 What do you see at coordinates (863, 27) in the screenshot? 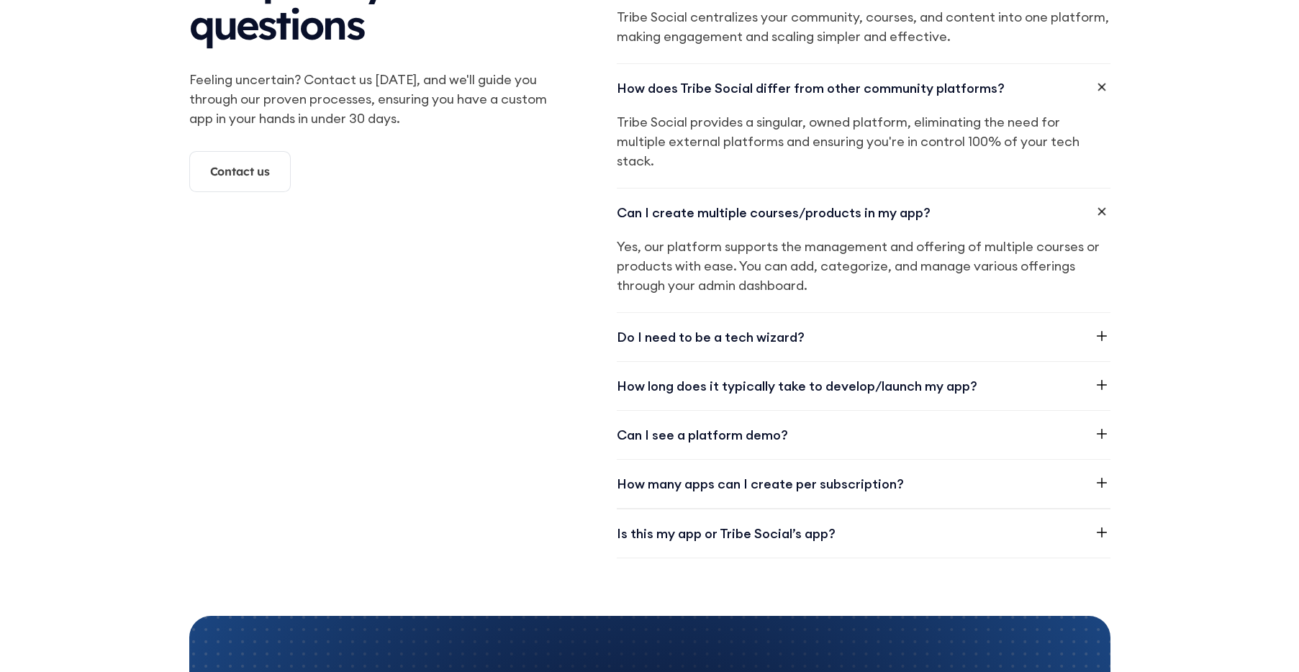
I see `p: Tribe Social centralizes your community, courses, and content into one platform, making engagemen...` at bounding box center [863, 27].